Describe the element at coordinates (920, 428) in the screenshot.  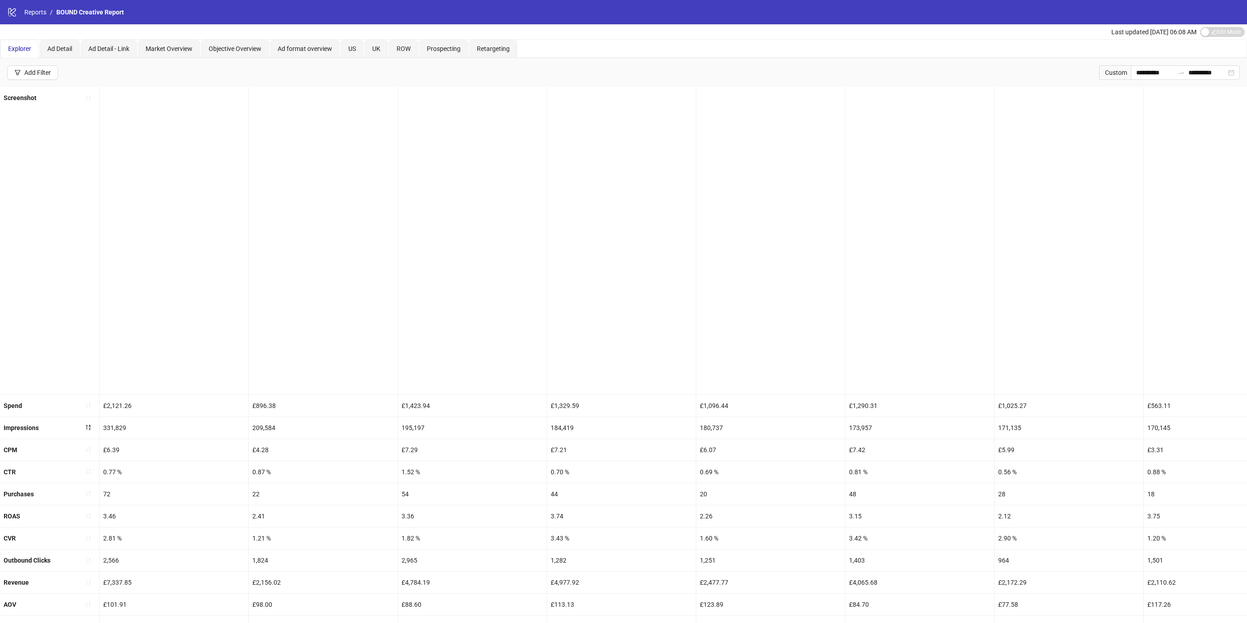
I see `div: 173,957` at that location.